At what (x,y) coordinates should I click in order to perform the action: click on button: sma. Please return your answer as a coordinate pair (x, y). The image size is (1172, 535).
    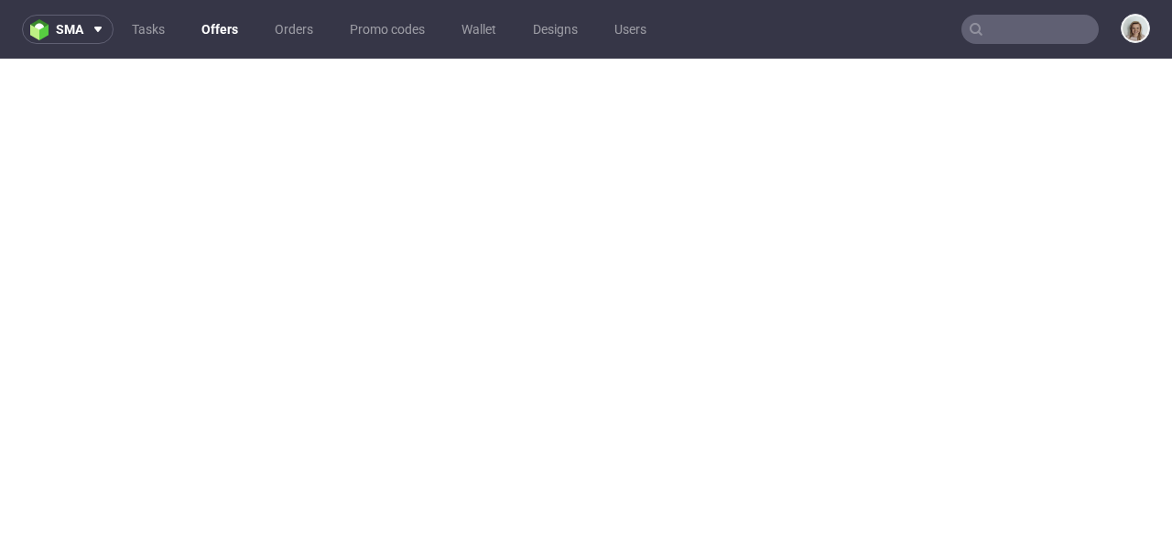
    Looking at the image, I should click on (68, 29).